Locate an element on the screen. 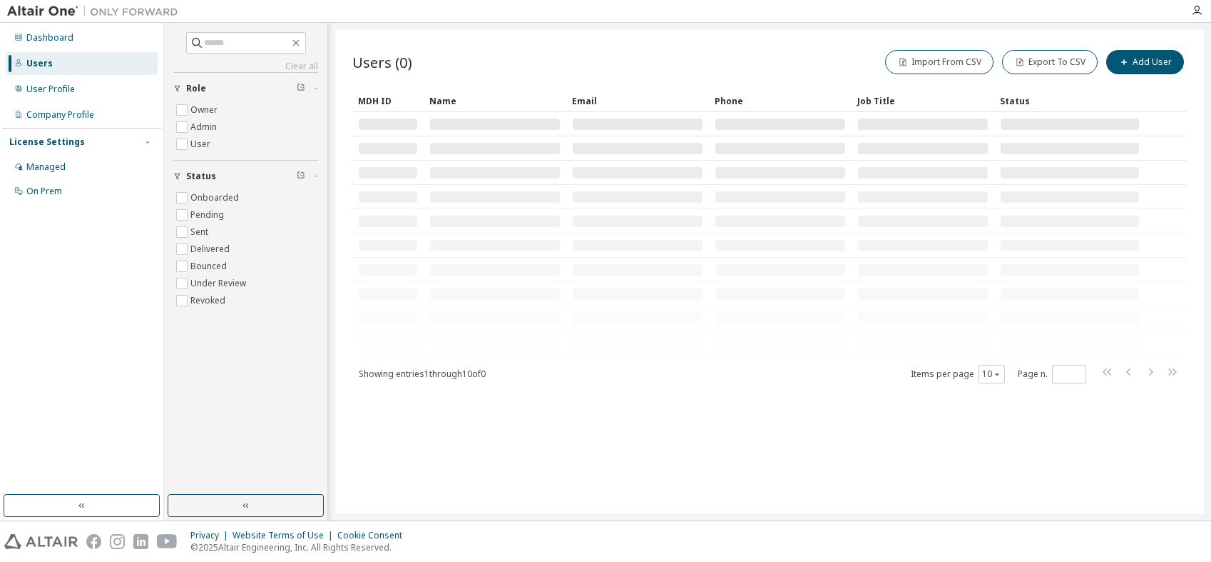  img: altair_logo.svg is located at coordinates (41, 541).